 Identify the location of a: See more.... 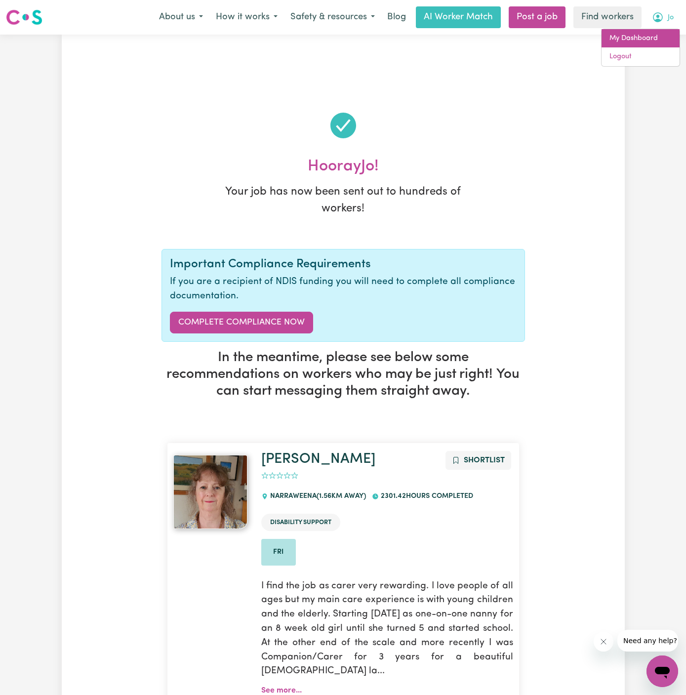
(282, 691).